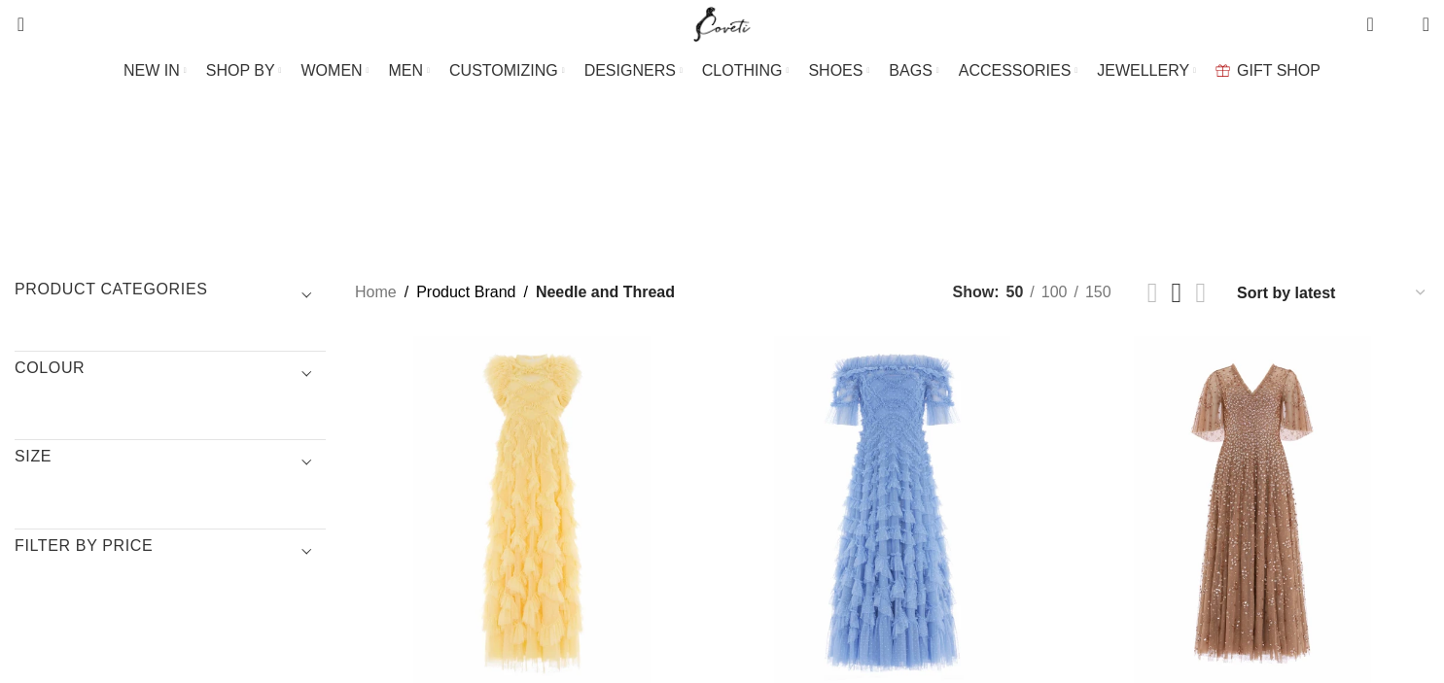 The height and width of the screenshot is (683, 1444). Describe the element at coordinates (721, 71) in the screenshot. I see `div: Main navigation` at that location.